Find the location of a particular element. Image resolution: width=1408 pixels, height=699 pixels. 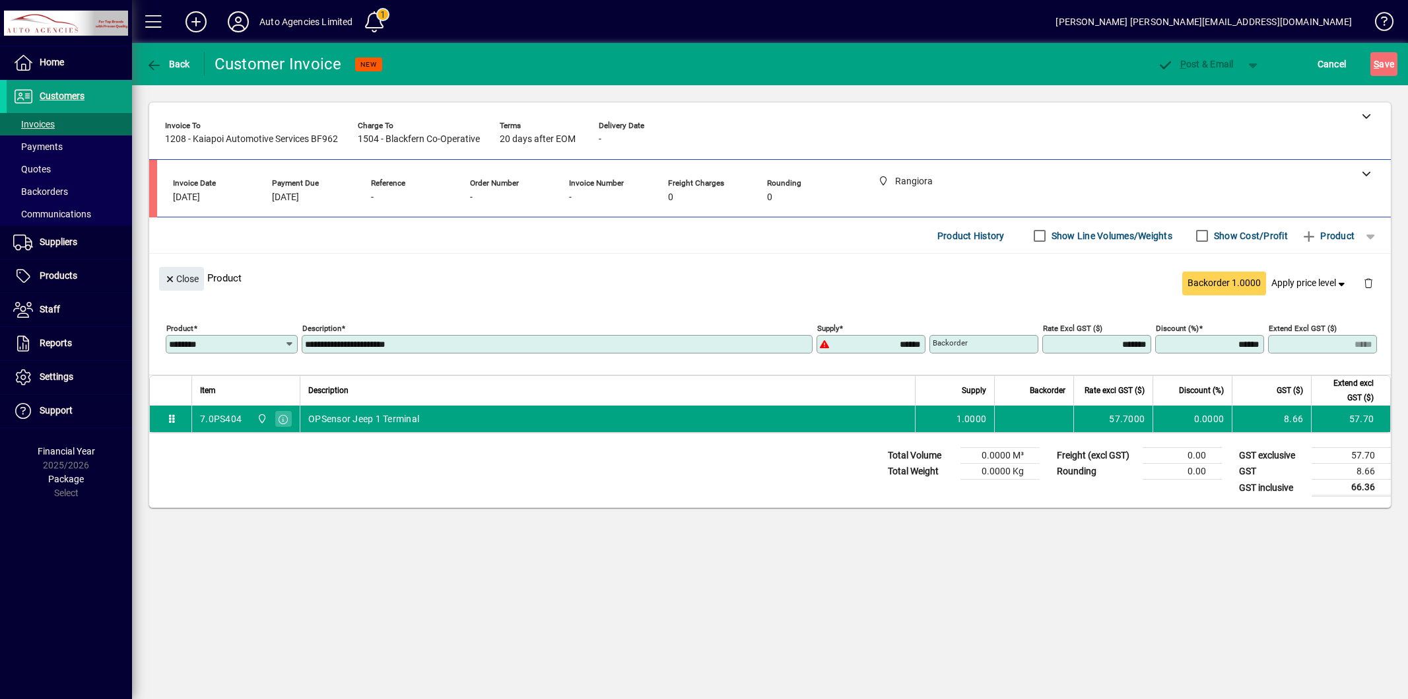

span: Support is located at coordinates (56, 410).